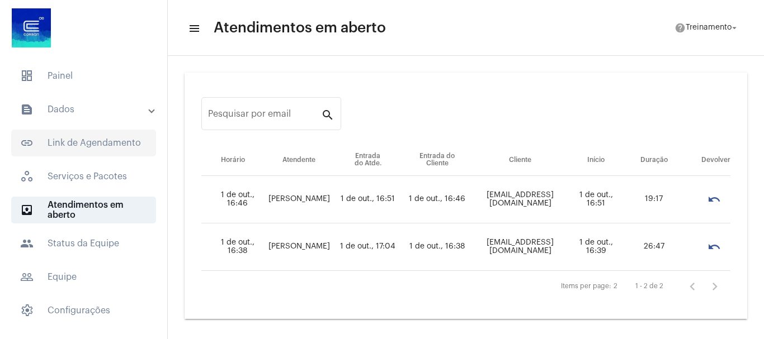 The width and height of the screenshot is (764, 339). What do you see at coordinates (83, 244) in the screenshot?
I see `span: Status da Equipe` at bounding box center [83, 244].